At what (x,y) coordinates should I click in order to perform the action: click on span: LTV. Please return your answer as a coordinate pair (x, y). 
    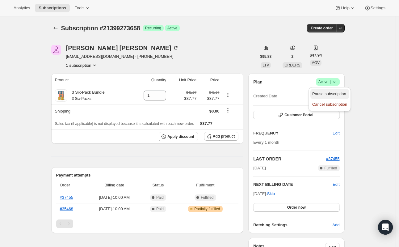
    Looking at the image, I should click on (265, 65).